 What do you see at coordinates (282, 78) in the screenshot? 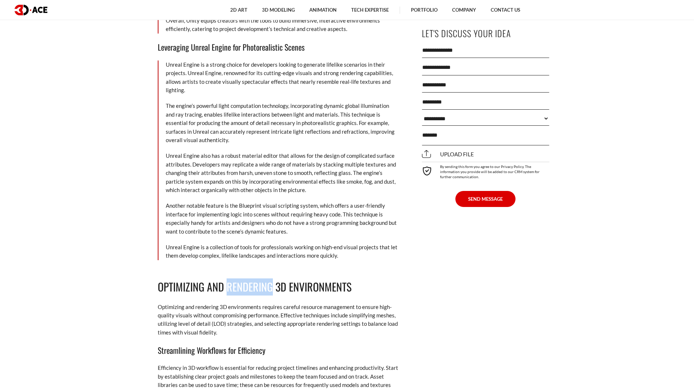
I see `p: Unreal Engine is a strong choice for developers looking to generate lifelike scenarios in their p...` at bounding box center [282, 78].